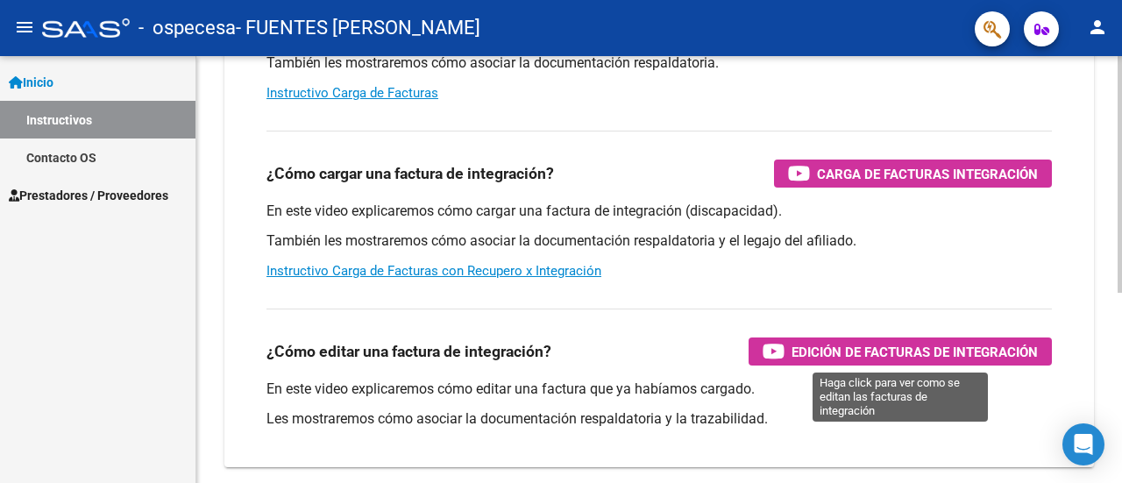 The height and width of the screenshot is (483, 1122). What do you see at coordinates (900, 351) in the screenshot?
I see `button: Edición de Facturas de integración` at bounding box center [900, 351].